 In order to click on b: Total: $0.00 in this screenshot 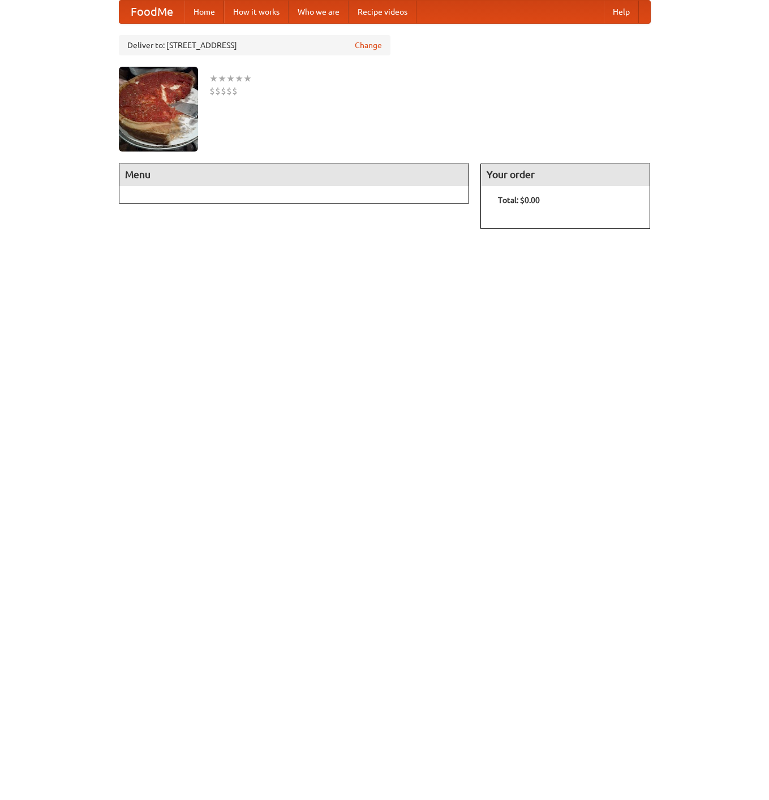, I will do `click(519, 200)`.